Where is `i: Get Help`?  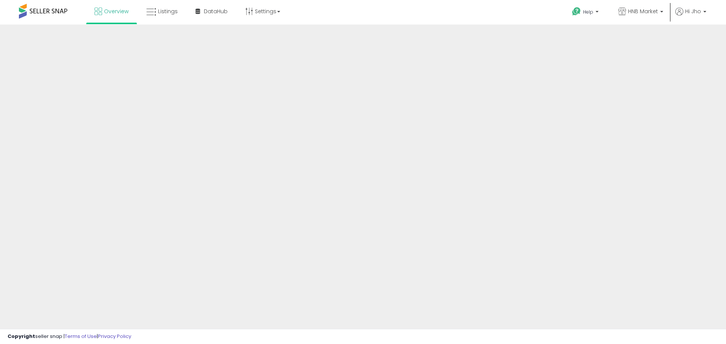 i: Get Help is located at coordinates (576, 11).